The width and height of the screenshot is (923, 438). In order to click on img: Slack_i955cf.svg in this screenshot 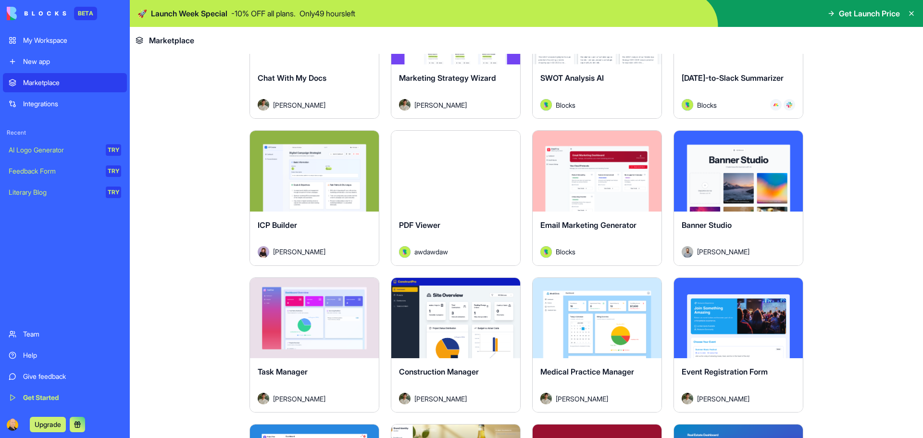, I will do `click(790, 105)`.